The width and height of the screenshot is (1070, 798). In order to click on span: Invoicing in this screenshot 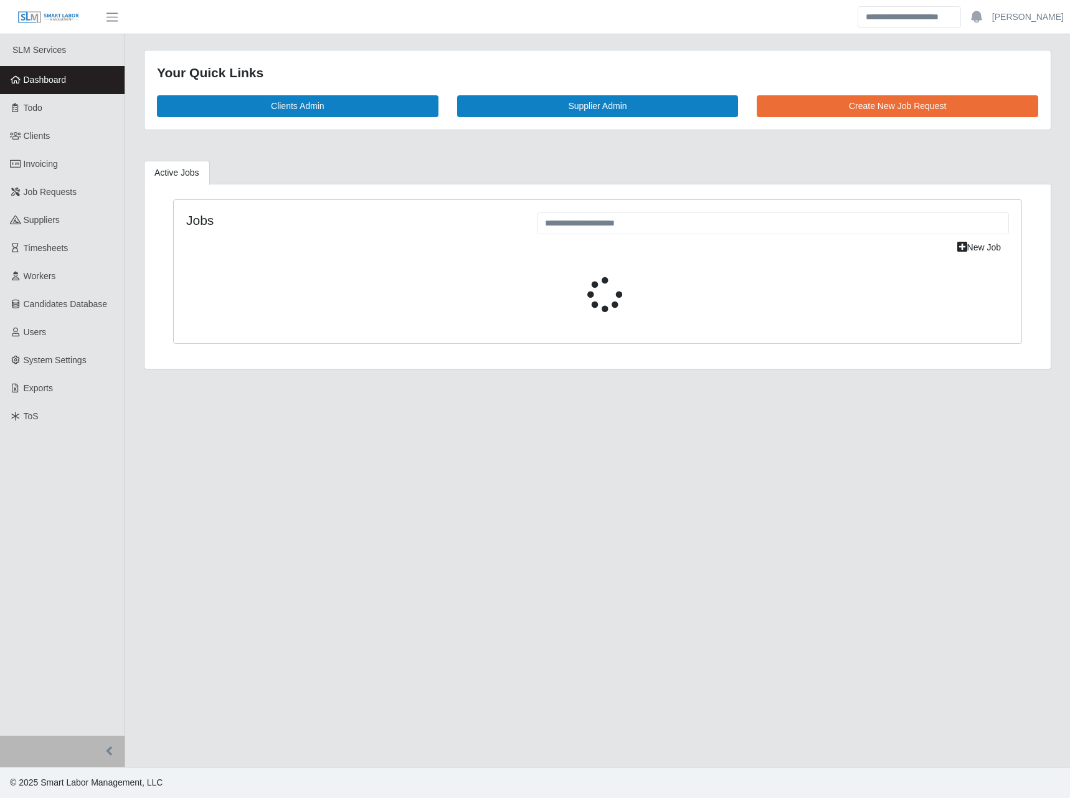, I will do `click(40, 164)`.